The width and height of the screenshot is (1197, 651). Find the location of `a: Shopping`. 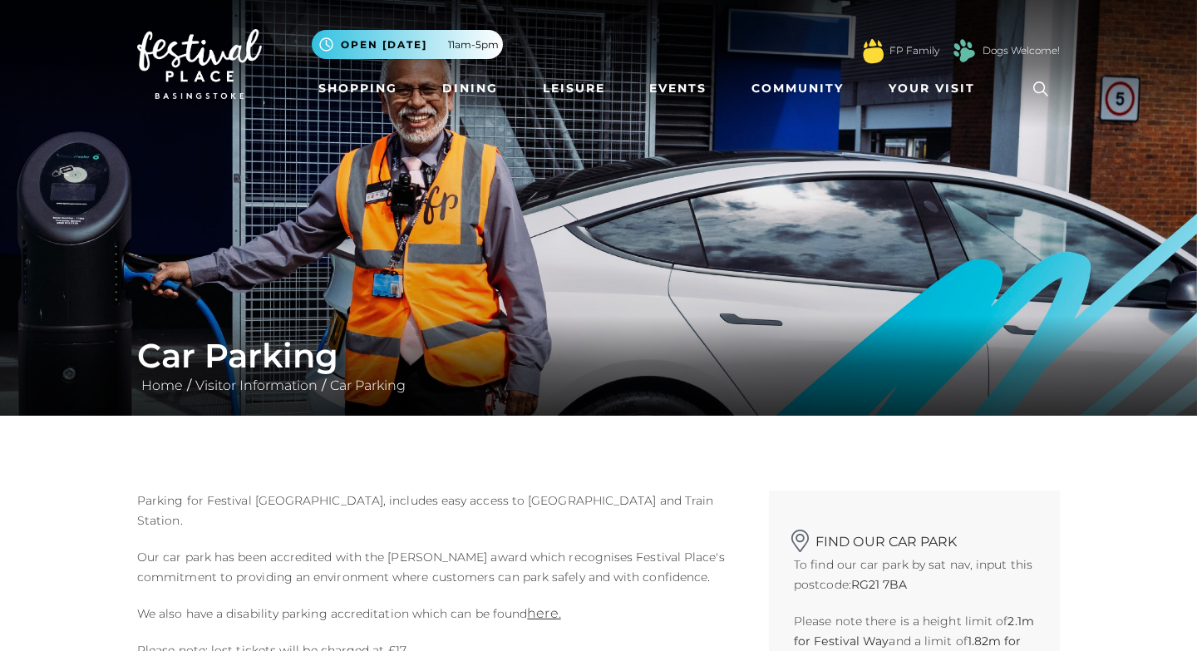

a: Shopping is located at coordinates (357, 88).